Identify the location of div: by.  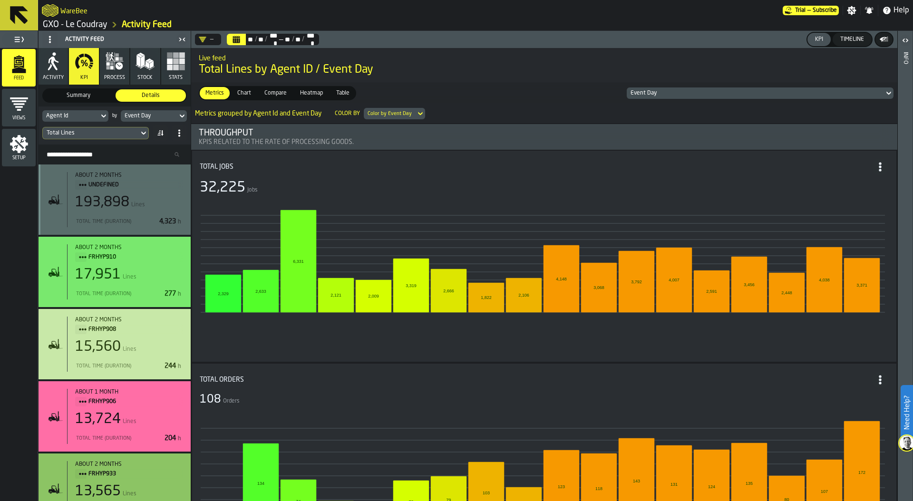
(115, 116).